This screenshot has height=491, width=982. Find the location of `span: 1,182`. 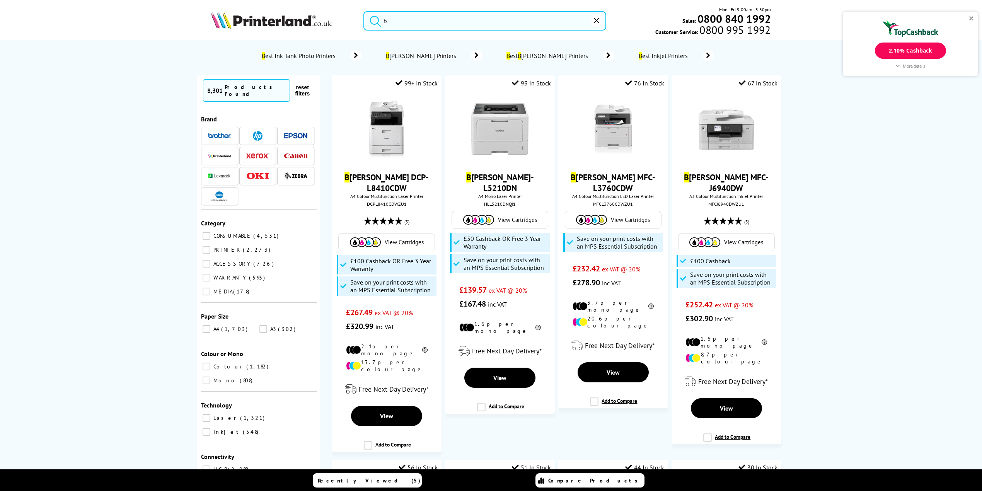

span: 1,182 is located at coordinates (258, 366).